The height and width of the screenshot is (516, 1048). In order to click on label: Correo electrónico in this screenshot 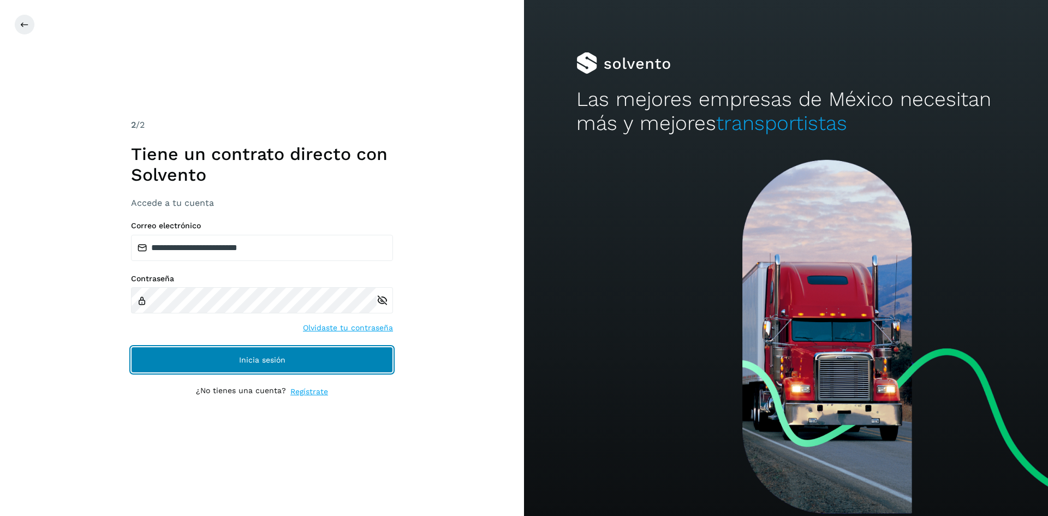, I will do `click(262, 225)`.